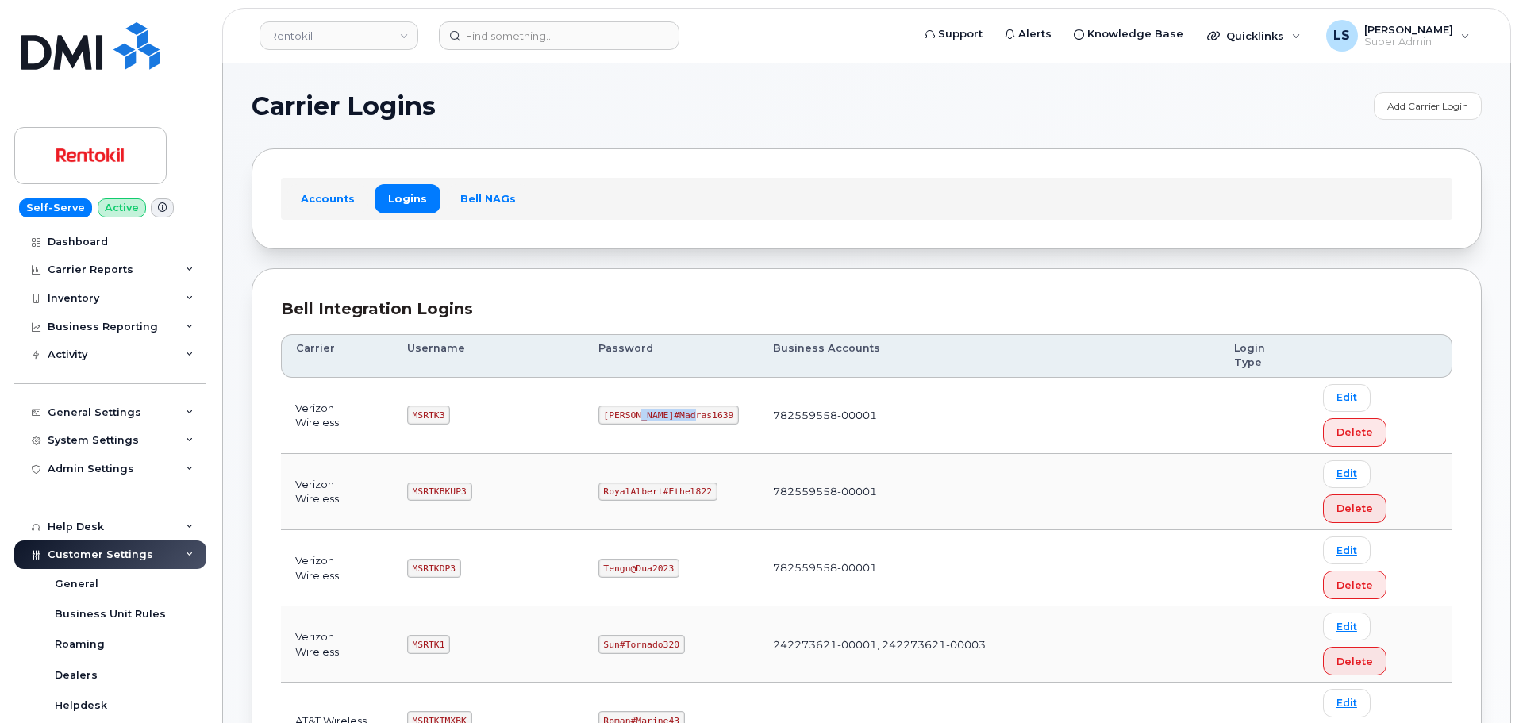 The height and width of the screenshot is (723, 1519). What do you see at coordinates (989, 644) in the screenshot?
I see `td: 242273621-00001, 242273621-00003` at bounding box center [989, 644].